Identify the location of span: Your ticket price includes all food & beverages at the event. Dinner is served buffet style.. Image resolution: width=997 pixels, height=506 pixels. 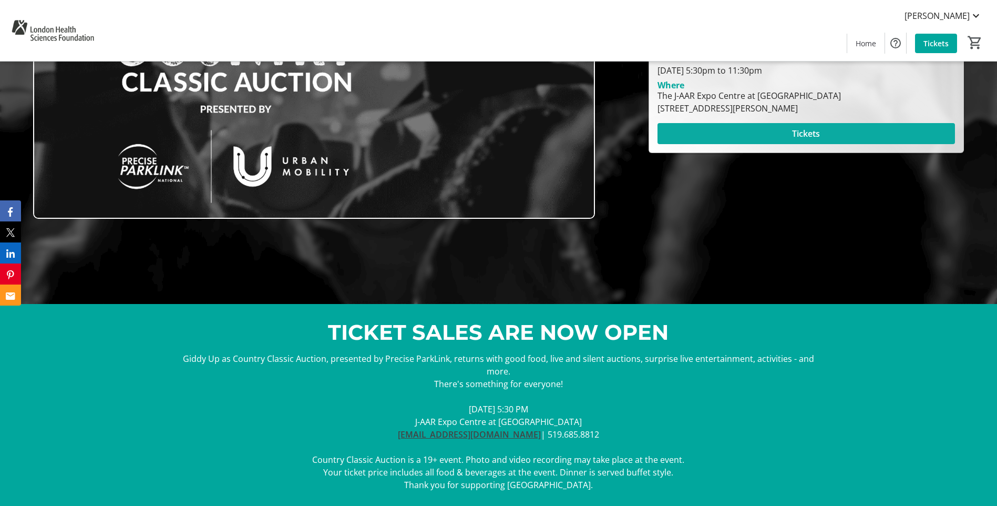
(498, 472).